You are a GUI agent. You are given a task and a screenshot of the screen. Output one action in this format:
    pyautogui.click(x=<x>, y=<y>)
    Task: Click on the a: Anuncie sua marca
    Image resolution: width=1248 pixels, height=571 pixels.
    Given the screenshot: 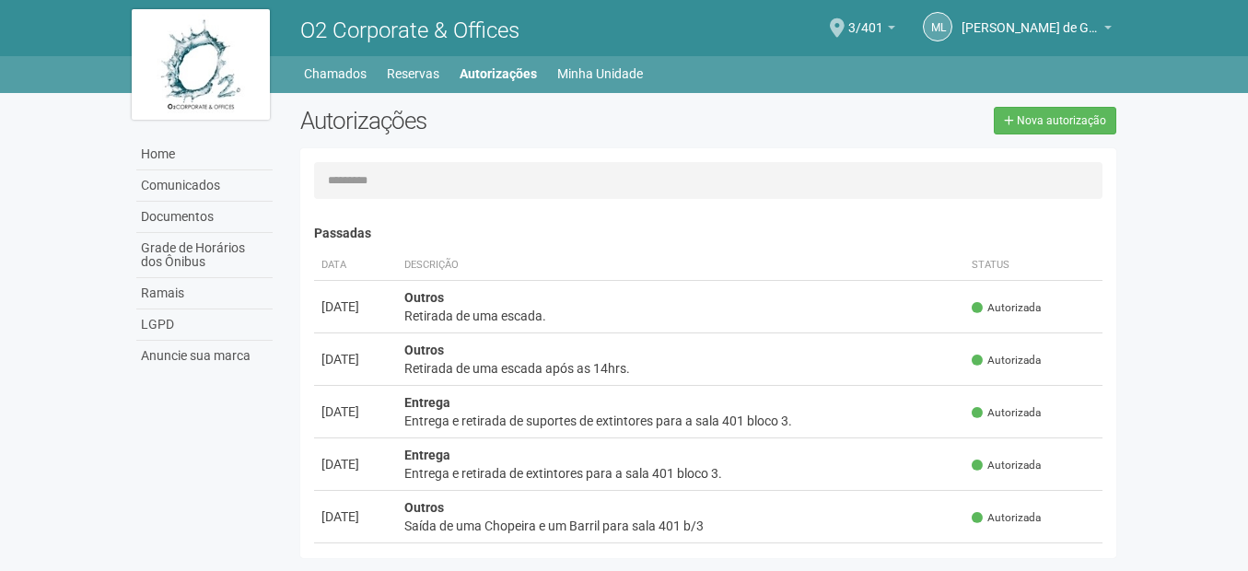 What is the action you would take?
    pyautogui.click(x=204, y=356)
    